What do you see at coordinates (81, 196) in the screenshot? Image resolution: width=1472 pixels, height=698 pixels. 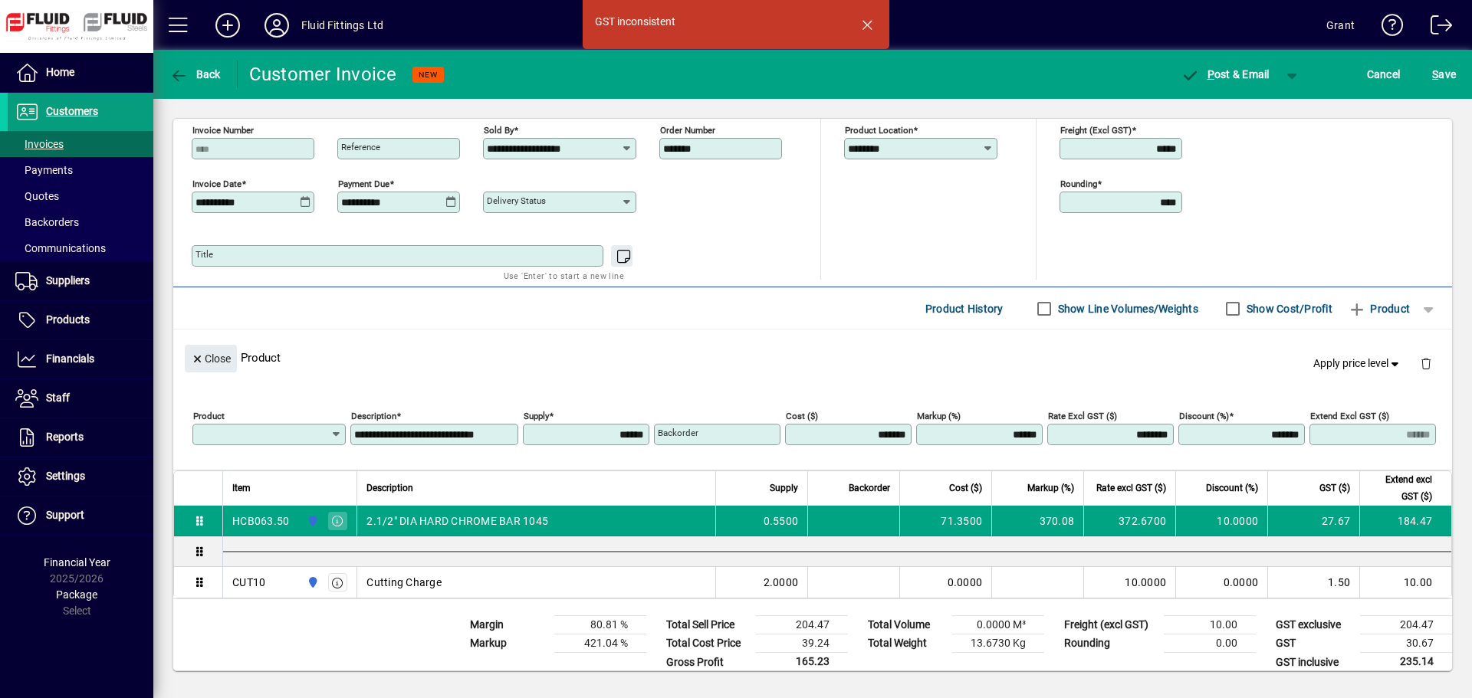 I see `a: Quotes` at bounding box center [81, 196].